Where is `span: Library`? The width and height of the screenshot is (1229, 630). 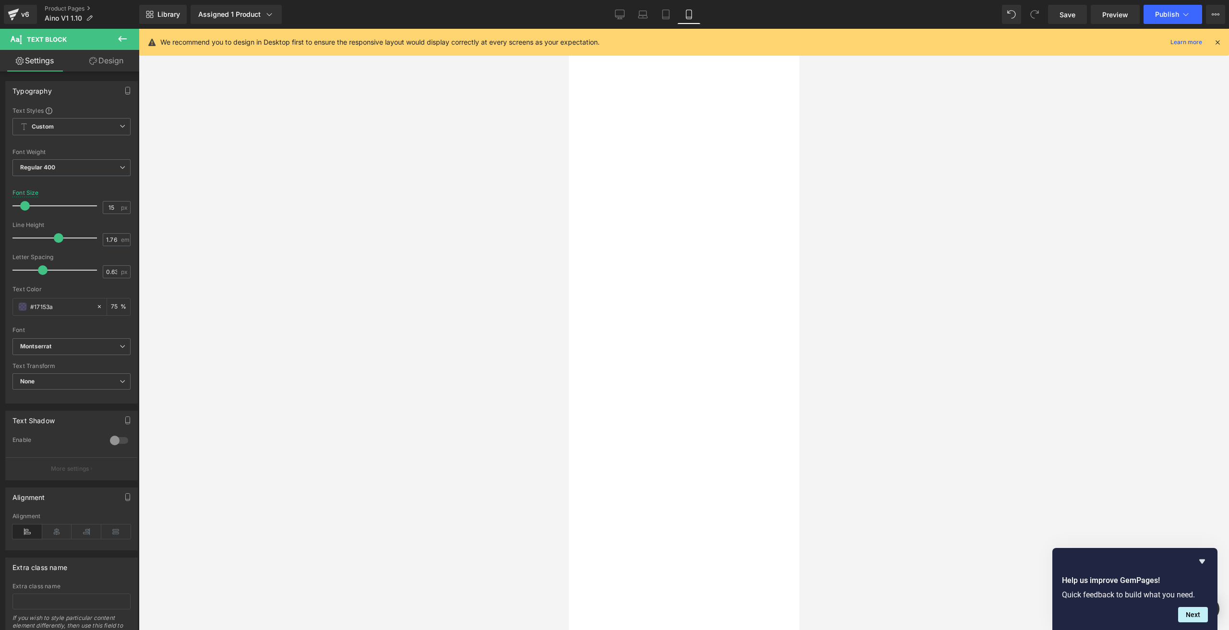
span: Library is located at coordinates (168, 14).